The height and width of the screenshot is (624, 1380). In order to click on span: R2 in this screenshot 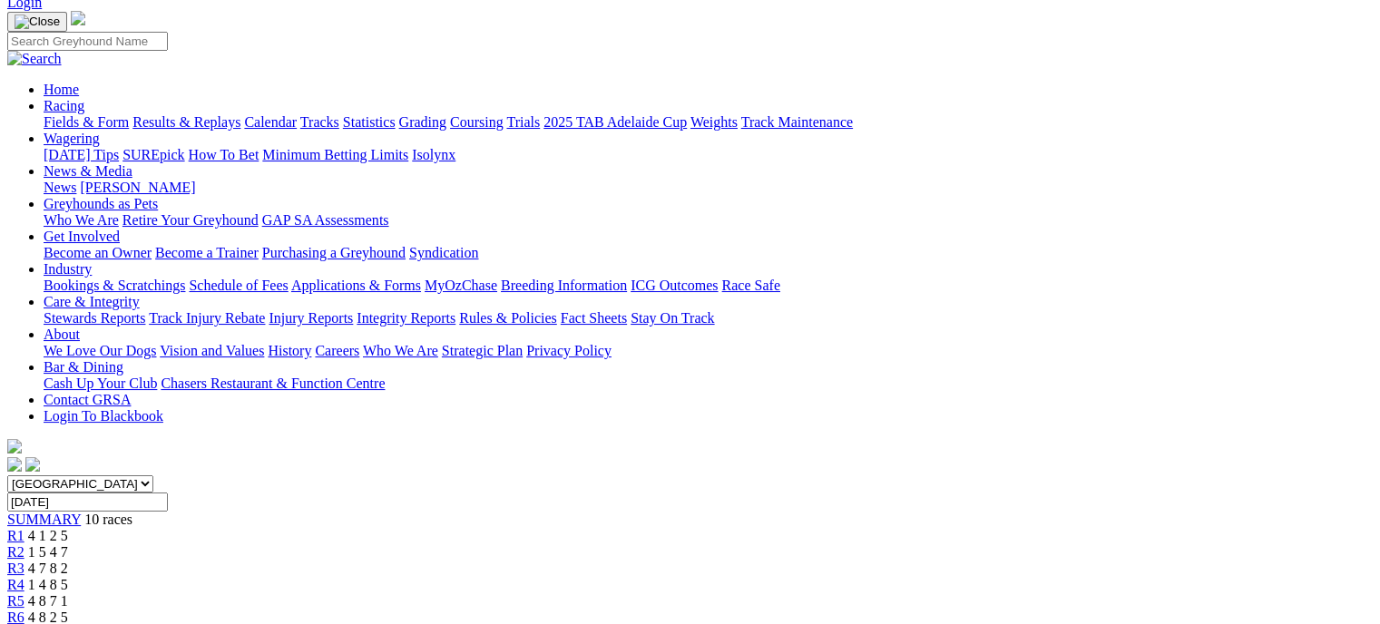, I will do `click(15, 552)`.